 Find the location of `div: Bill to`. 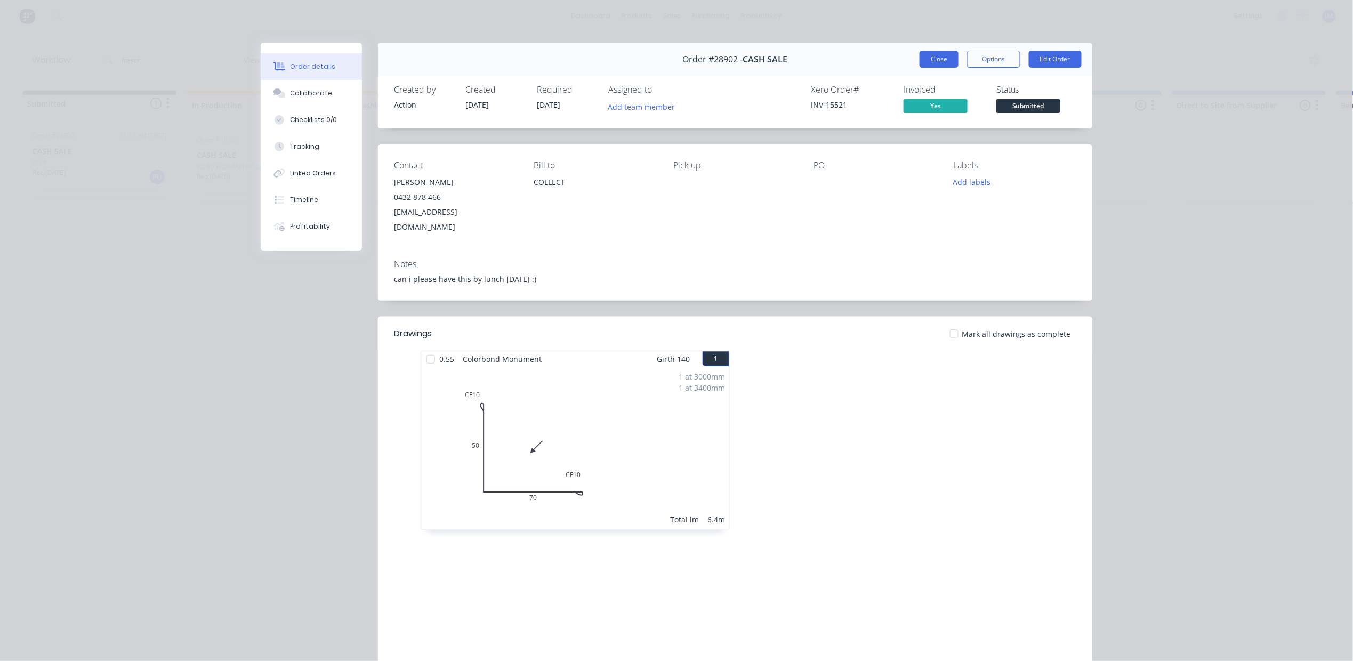

div: Bill to is located at coordinates (595, 165).